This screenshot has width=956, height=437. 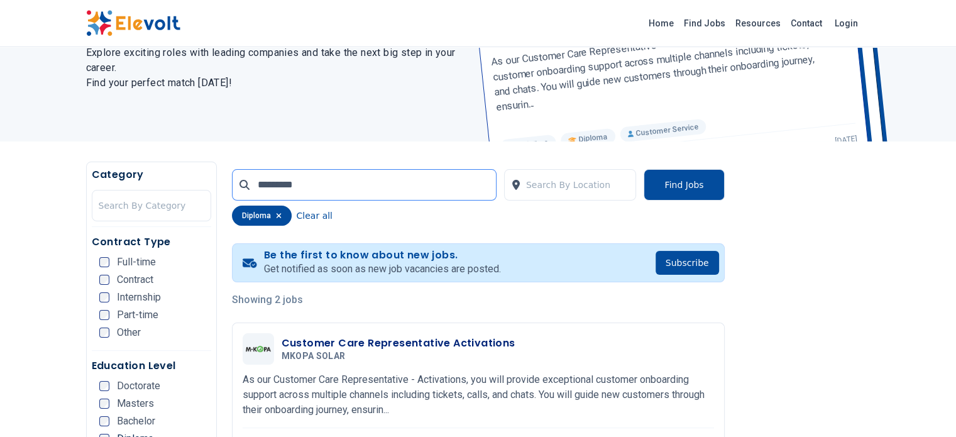 I want to click on button: Subscribe, so click(x=687, y=263).